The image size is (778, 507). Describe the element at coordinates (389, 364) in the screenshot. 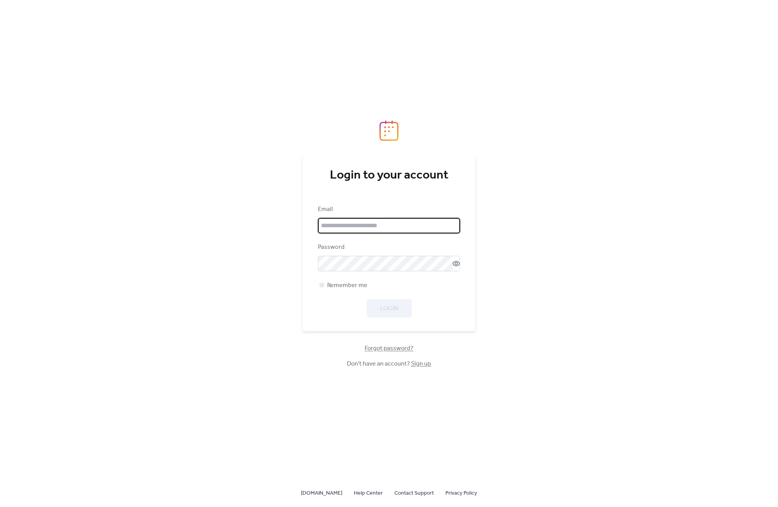

I see `span: Don't have an account?` at that location.